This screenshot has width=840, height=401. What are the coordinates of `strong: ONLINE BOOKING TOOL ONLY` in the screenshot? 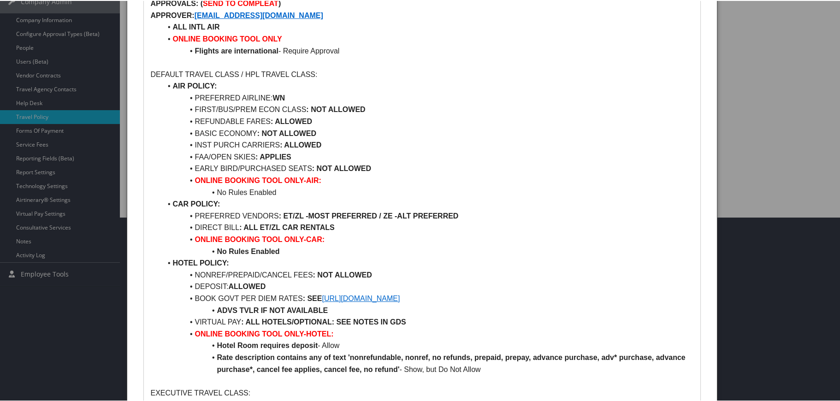 It's located at (227, 38).